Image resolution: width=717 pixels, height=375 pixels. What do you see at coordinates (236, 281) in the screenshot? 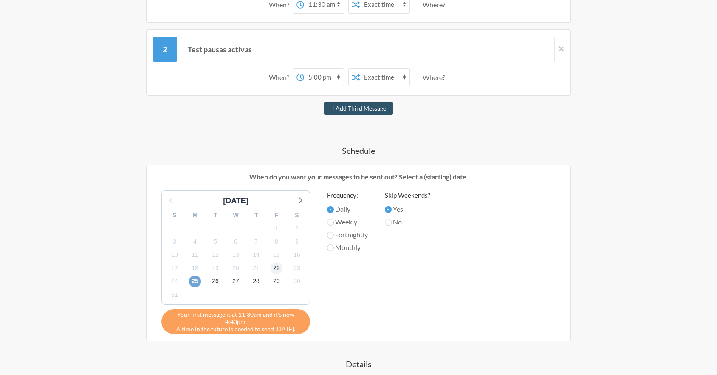
I see `span: Saturday, September 27, 2025` at bounding box center [236, 281].